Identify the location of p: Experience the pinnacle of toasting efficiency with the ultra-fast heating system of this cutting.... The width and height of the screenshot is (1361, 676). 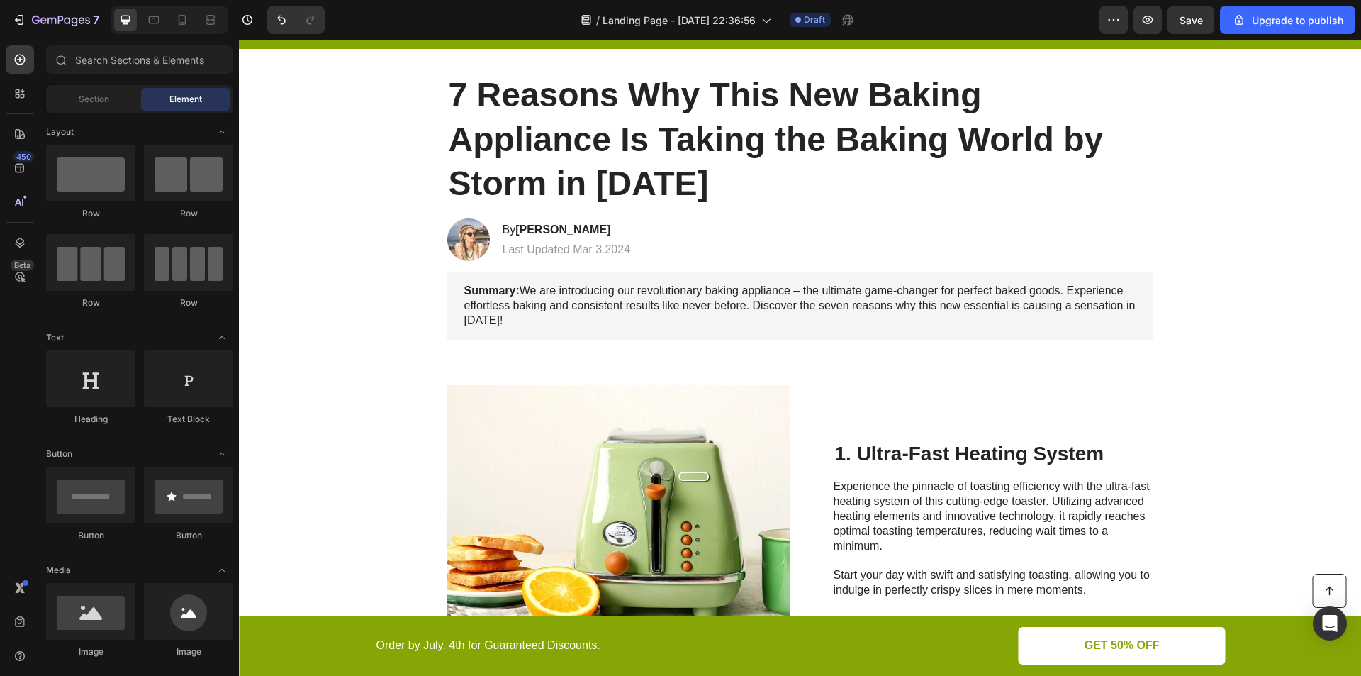
(754, 498).